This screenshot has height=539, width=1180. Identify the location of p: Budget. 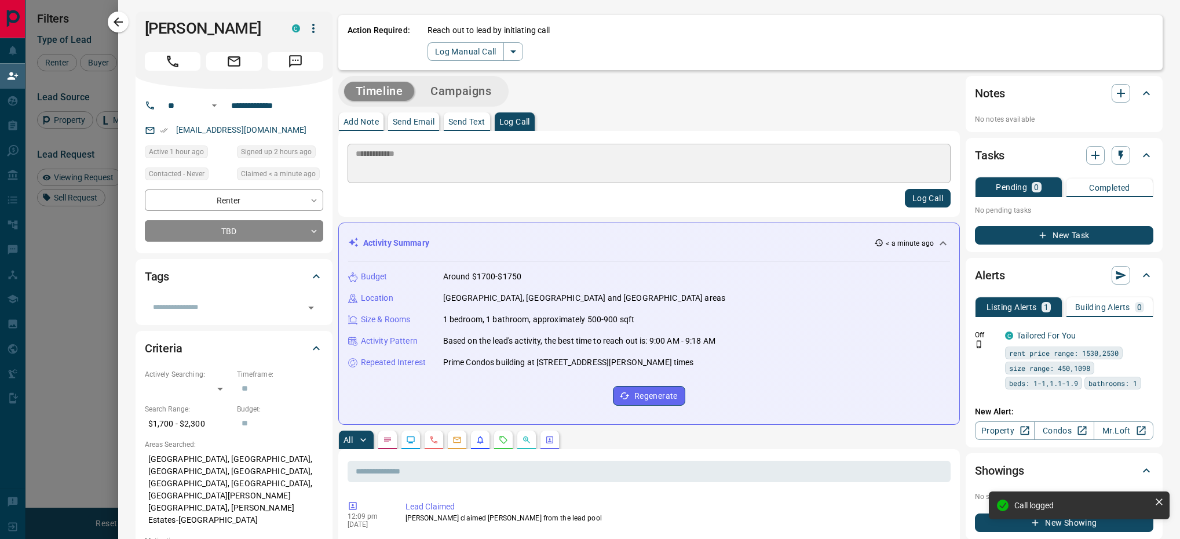
(374, 276).